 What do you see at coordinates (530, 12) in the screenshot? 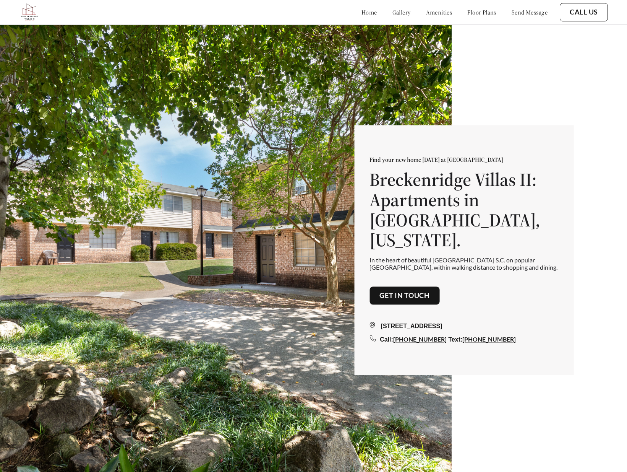
I see `a: send message` at bounding box center [530, 12].